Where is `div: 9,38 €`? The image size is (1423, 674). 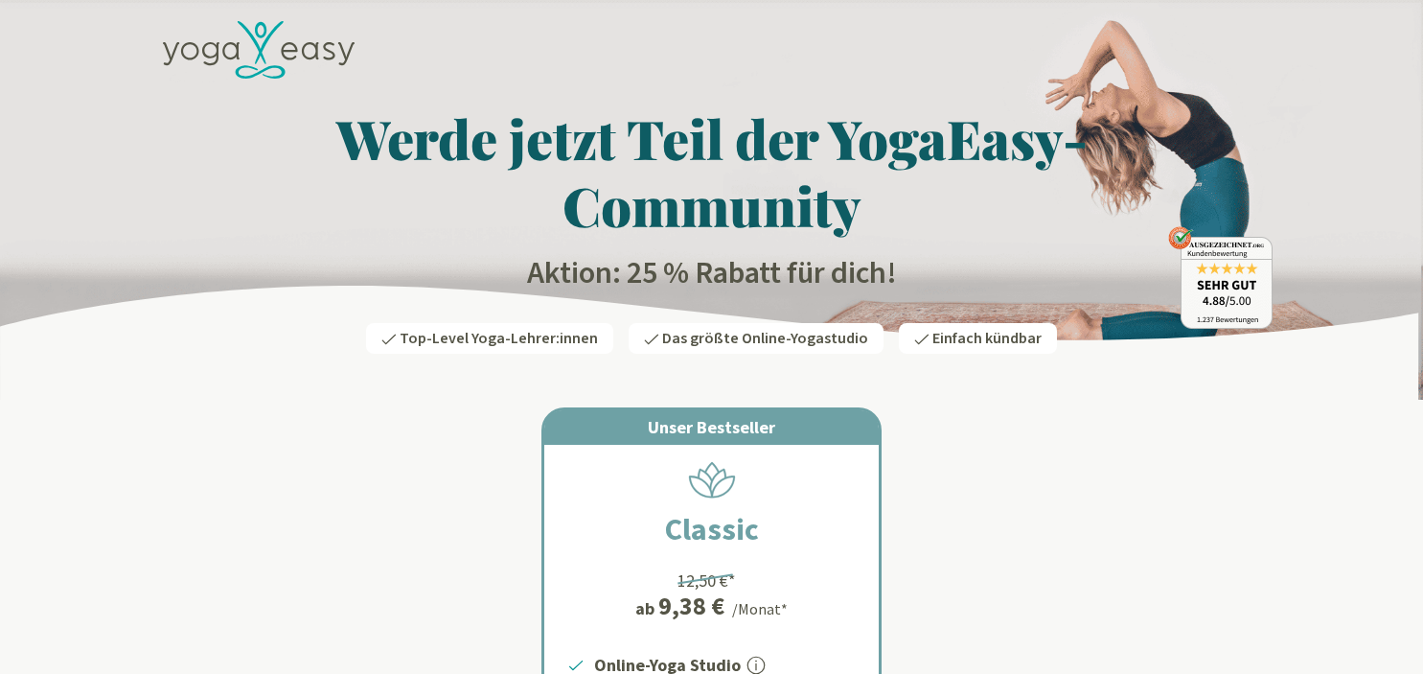
div: 9,38 € is located at coordinates (691, 606).